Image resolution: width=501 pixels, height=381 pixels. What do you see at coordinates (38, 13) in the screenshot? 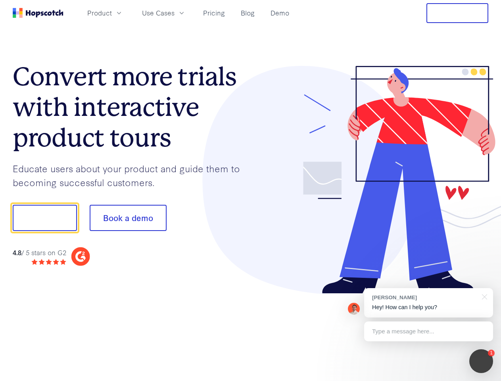
I see `a: Home` at bounding box center [38, 13].